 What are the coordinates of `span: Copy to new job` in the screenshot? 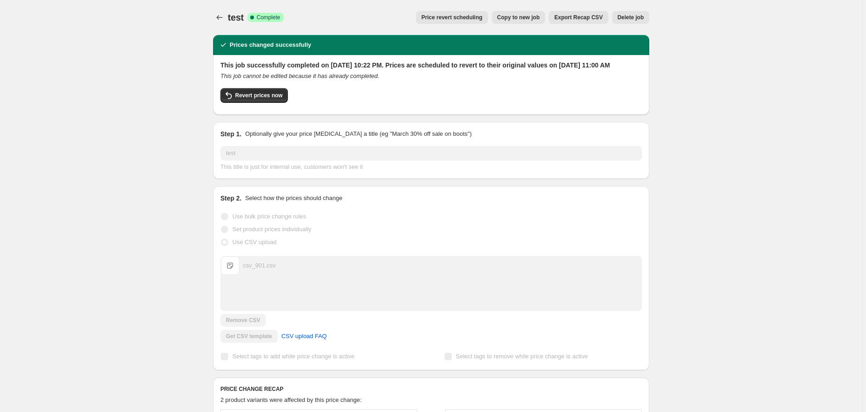 It's located at (518, 17).